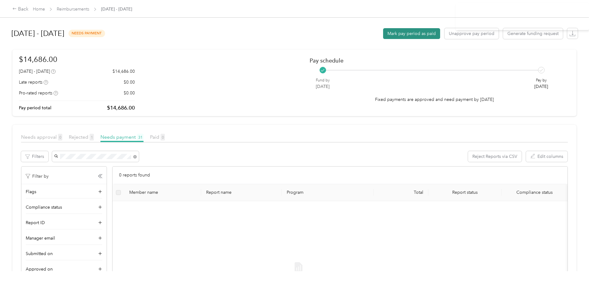 This screenshot has width=592, height=282. What do you see at coordinates (412, 33) in the screenshot?
I see `button: Mark pay period as paid` at bounding box center [412, 33].